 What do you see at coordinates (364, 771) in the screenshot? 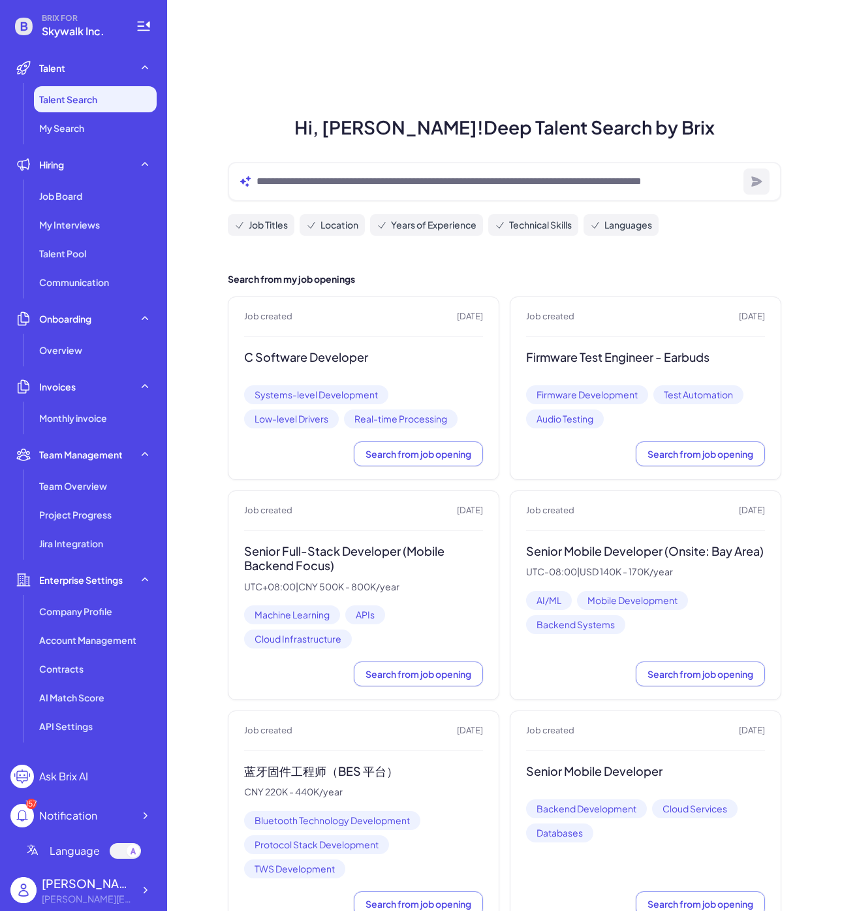
I see `h3: 蓝牙固件工程师（BES 平台）` at bounding box center [364, 771].